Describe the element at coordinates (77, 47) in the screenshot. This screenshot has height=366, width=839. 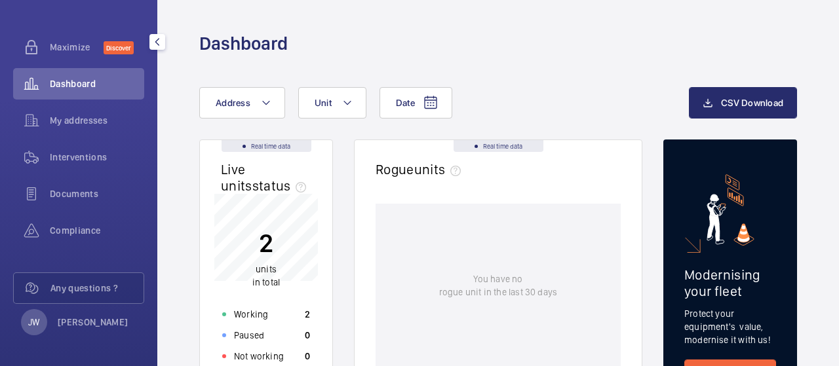
I see `span: Maximize` at that location.